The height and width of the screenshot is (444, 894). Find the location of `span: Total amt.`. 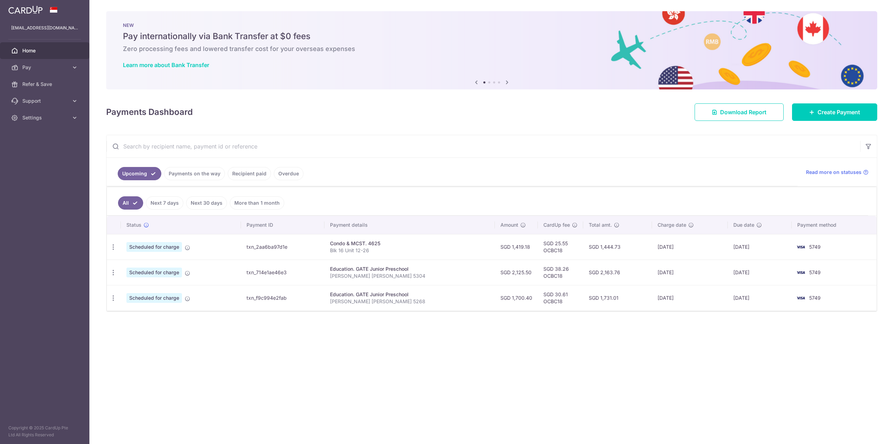

span: Total amt. is located at coordinates (600, 225).